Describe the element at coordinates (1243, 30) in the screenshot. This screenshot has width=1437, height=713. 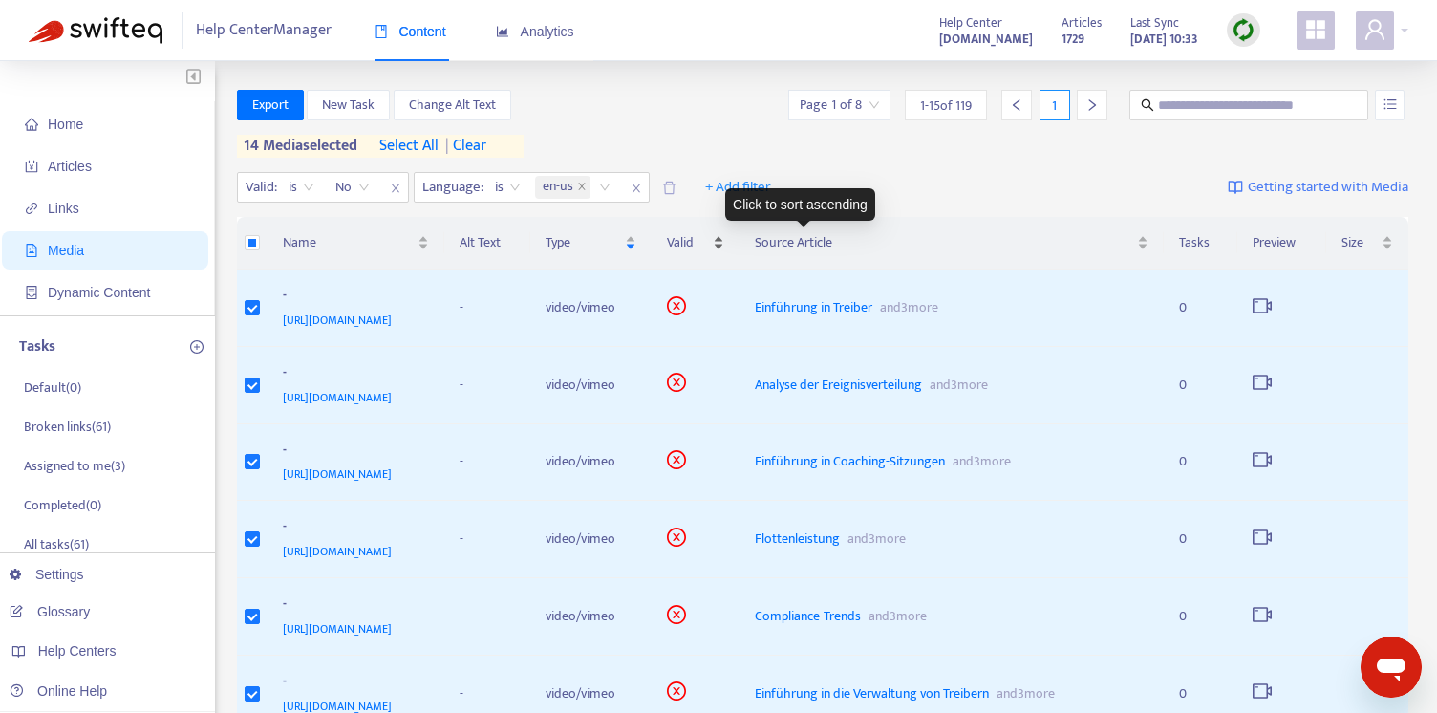
I see `img: sync.dc5367851b00ba804db3.png` at that location.